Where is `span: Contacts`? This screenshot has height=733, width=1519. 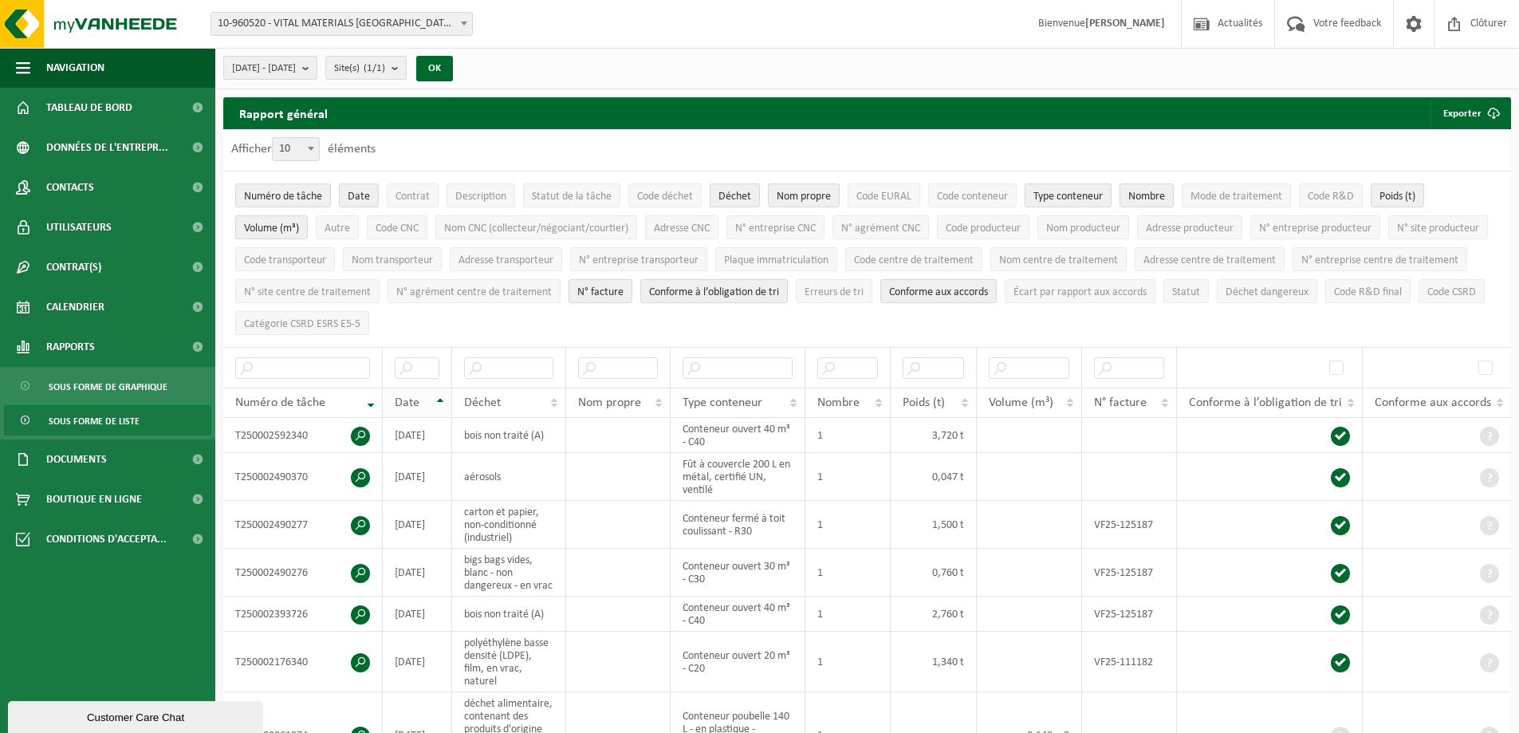
span: Contacts is located at coordinates (70, 187).